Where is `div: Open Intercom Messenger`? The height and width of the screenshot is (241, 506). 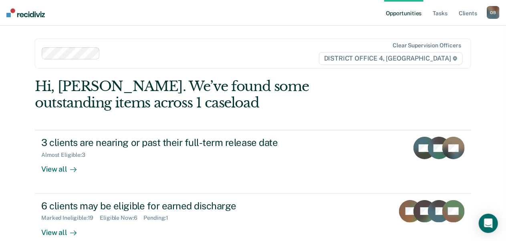
div: Open Intercom Messenger is located at coordinates (489, 223).